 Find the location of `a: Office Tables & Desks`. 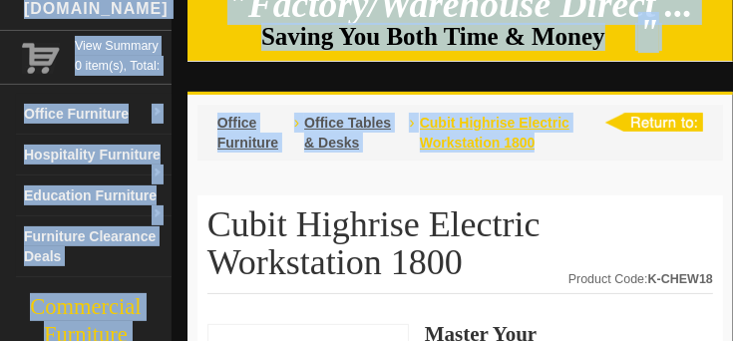

a: Office Tables & Desks is located at coordinates (347, 133).